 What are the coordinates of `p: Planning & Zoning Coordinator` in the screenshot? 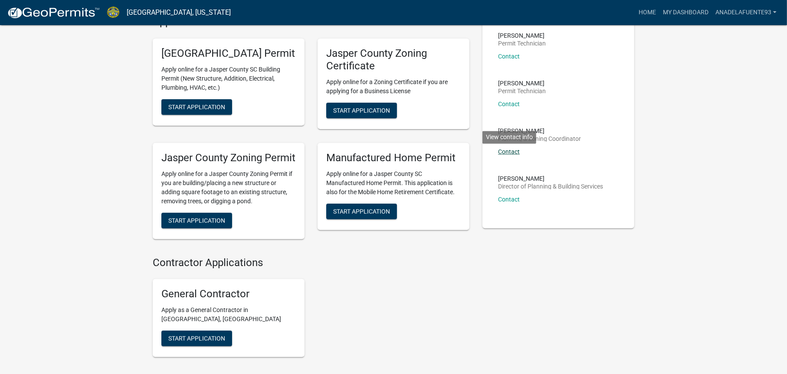 It's located at (539, 139).